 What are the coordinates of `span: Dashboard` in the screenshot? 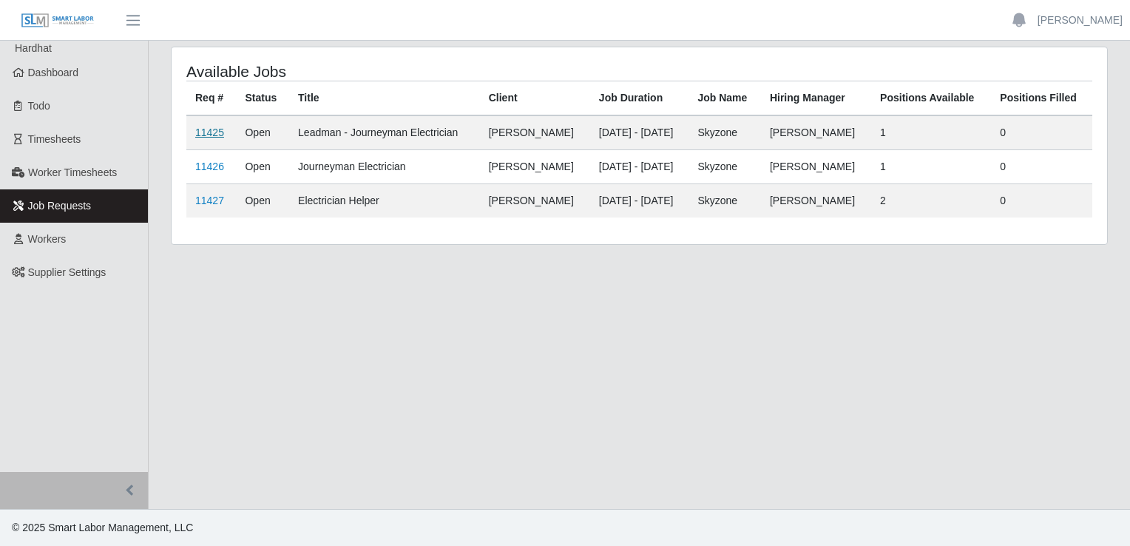 It's located at (53, 73).